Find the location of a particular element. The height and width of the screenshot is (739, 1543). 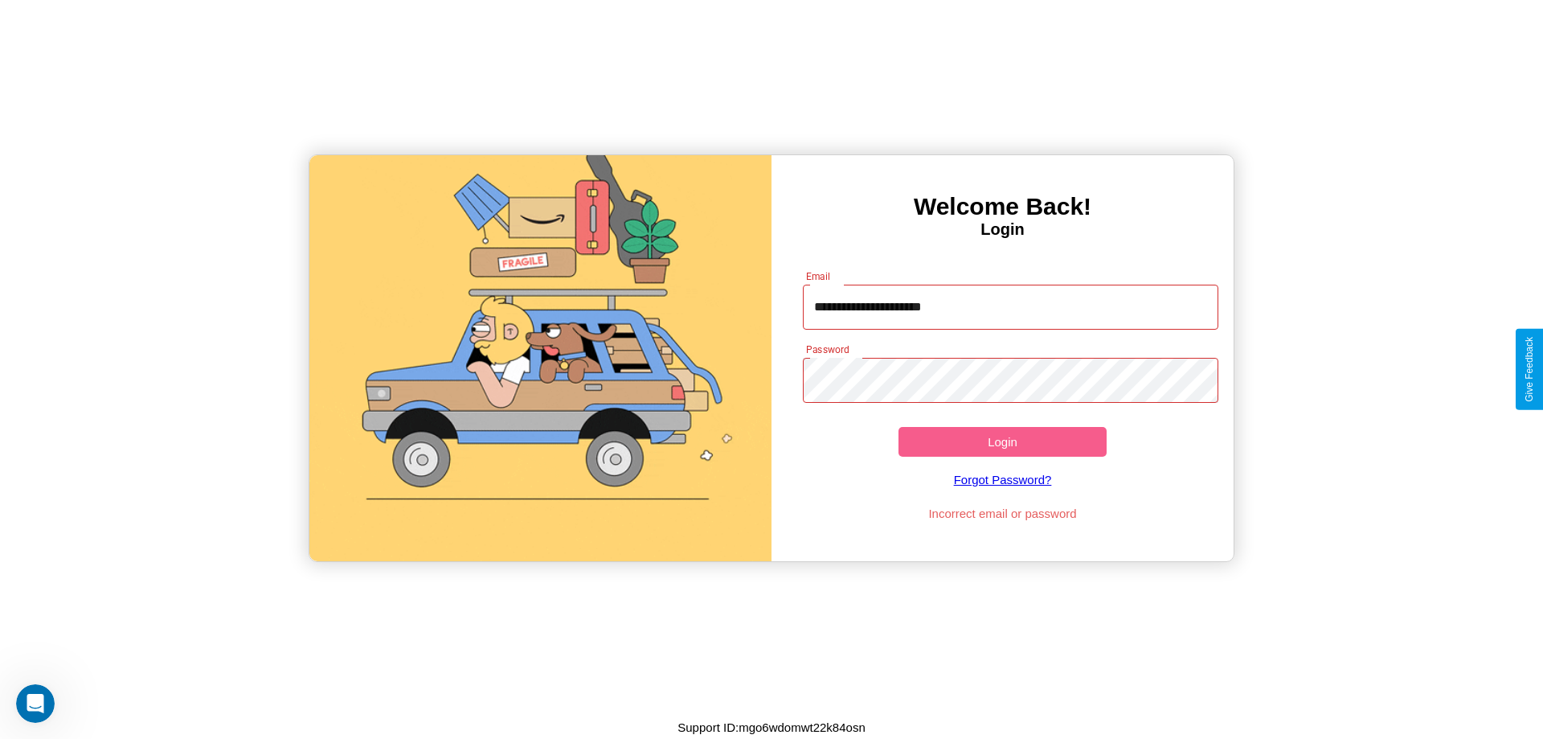

div: Give Feedback is located at coordinates (1530, 369).